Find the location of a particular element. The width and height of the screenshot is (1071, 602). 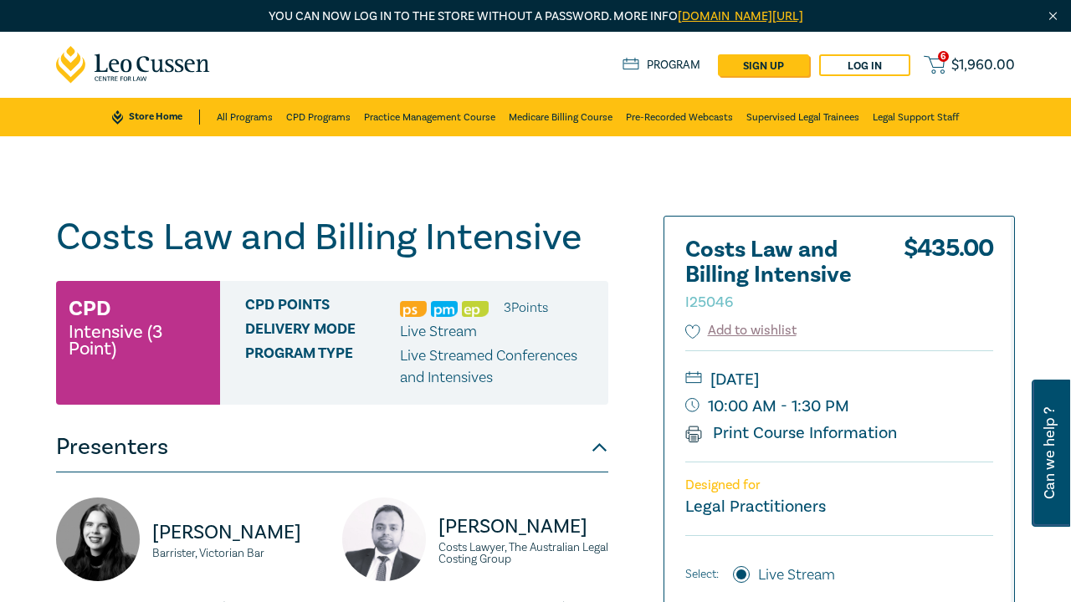

li: 3 Point s is located at coordinates (525, 308).